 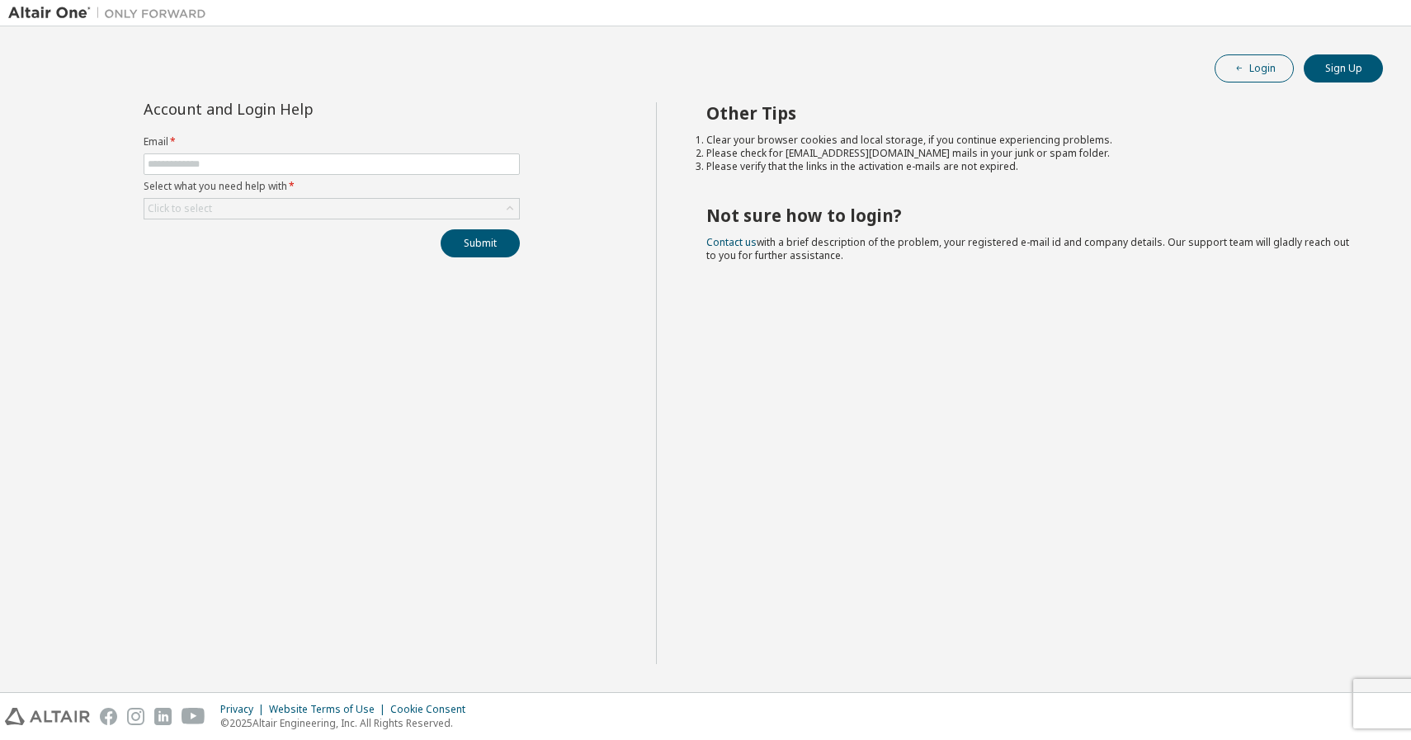 I want to click on h2: Not sure how to login?, so click(x=1030, y=215).